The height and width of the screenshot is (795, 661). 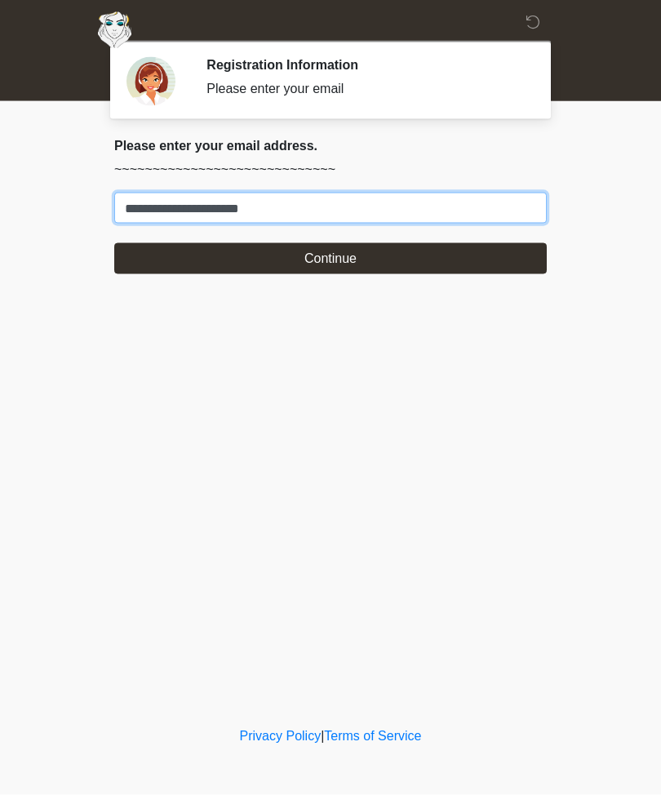 I want to click on a: Privacy Policy, so click(x=281, y=735).